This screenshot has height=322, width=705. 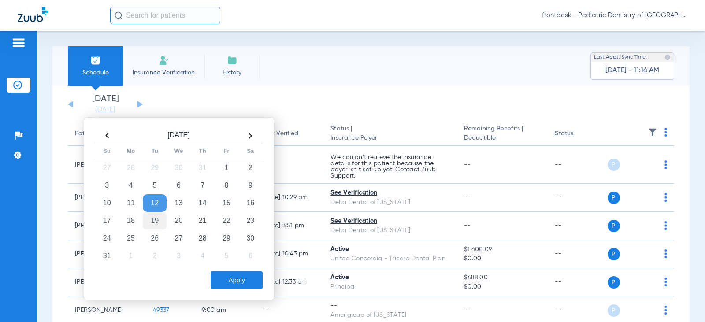 I want to click on img: last sync help info, so click(x=667, y=57).